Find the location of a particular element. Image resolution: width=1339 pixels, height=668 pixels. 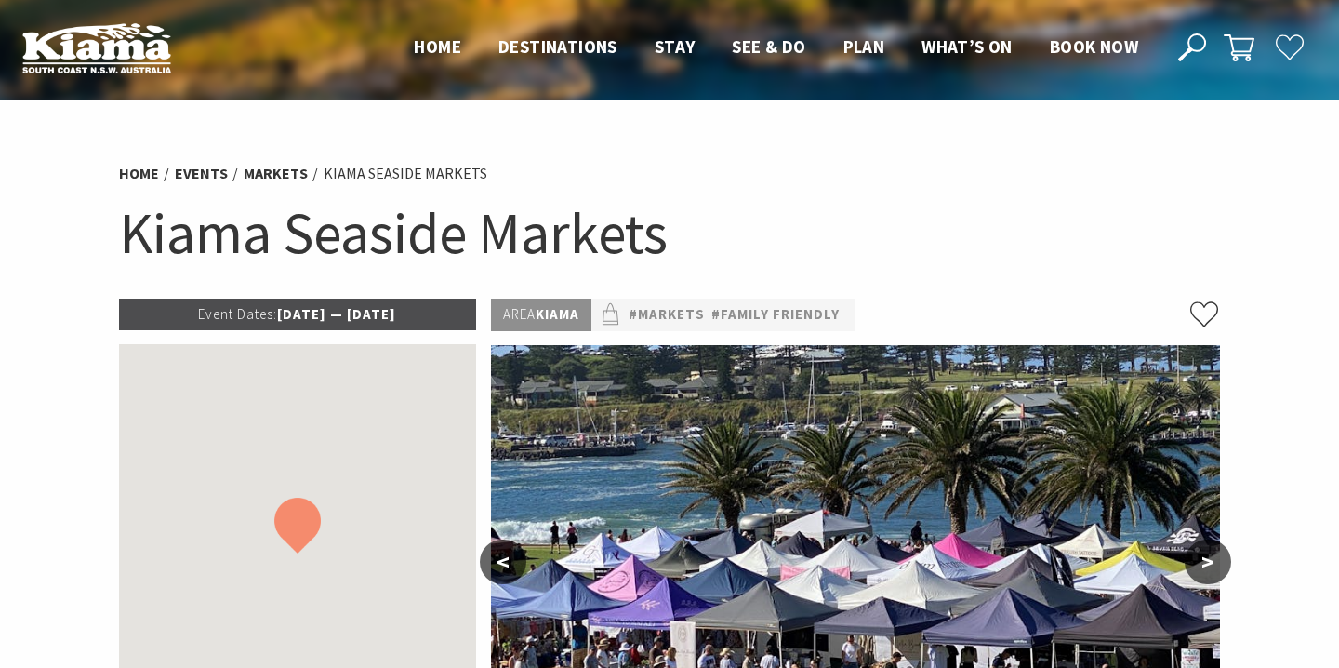

nav: Main Menu is located at coordinates (775, 47).